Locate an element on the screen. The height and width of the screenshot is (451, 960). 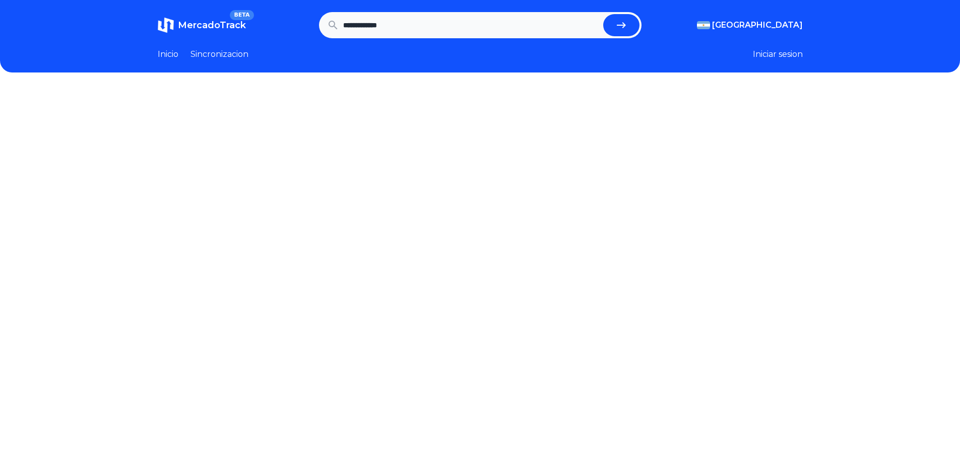
span: BETA is located at coordinates (241, 15).